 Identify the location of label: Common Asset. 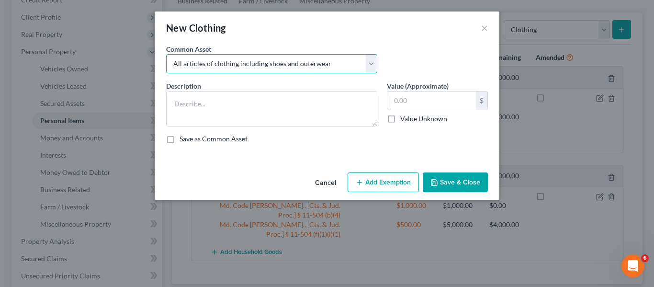
(189, 49).